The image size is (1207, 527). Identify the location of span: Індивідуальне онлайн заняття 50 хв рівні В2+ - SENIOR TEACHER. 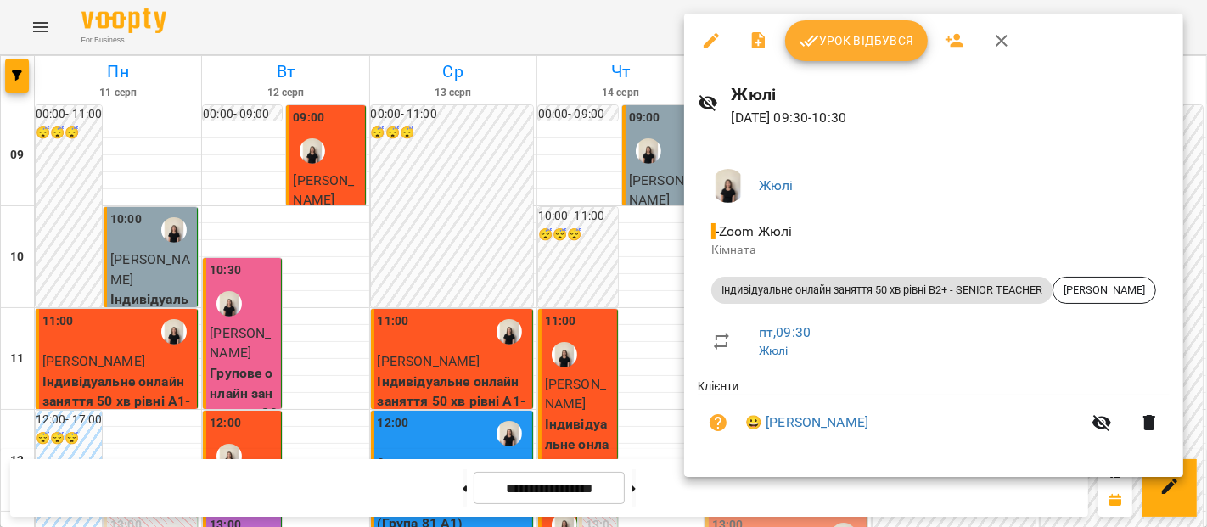
(882, 290).